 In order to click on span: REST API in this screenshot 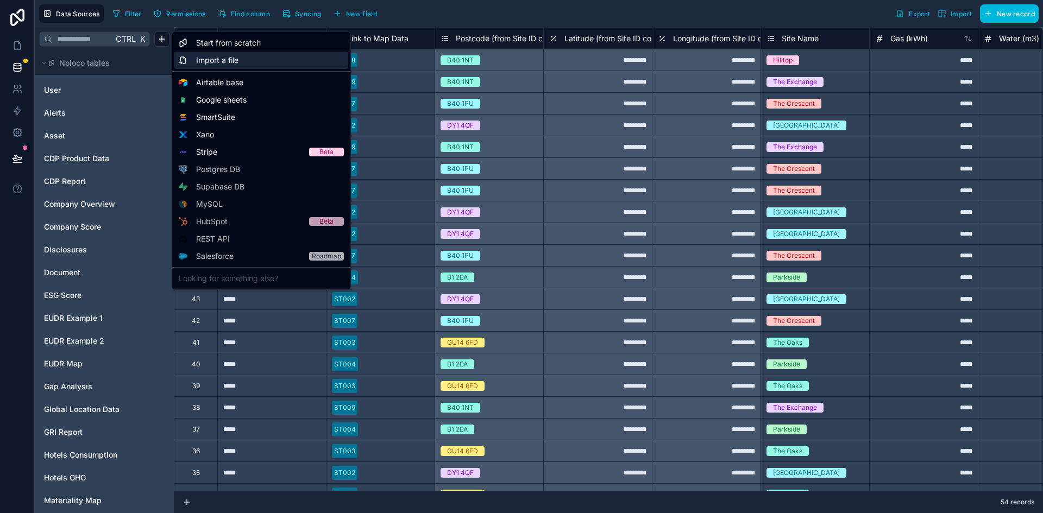, I will do `click(213, 239)`.